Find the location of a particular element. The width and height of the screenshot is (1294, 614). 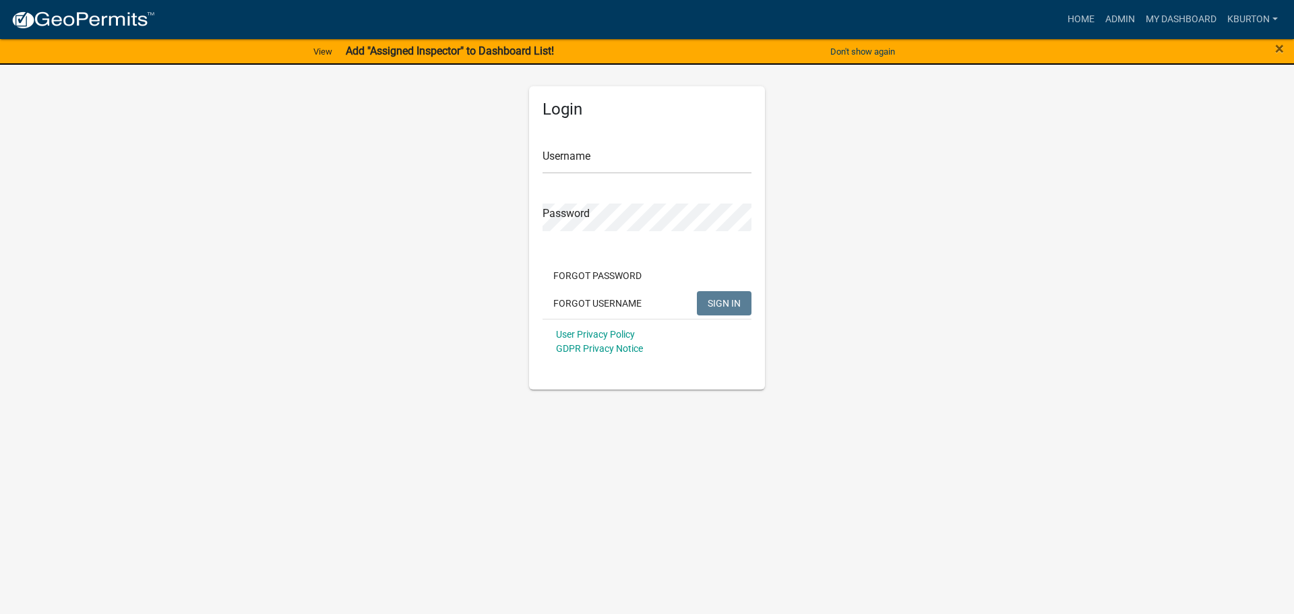

strong: Add "Assigned Inspector" to Dashboard List! is located at coordinates (450, 51).